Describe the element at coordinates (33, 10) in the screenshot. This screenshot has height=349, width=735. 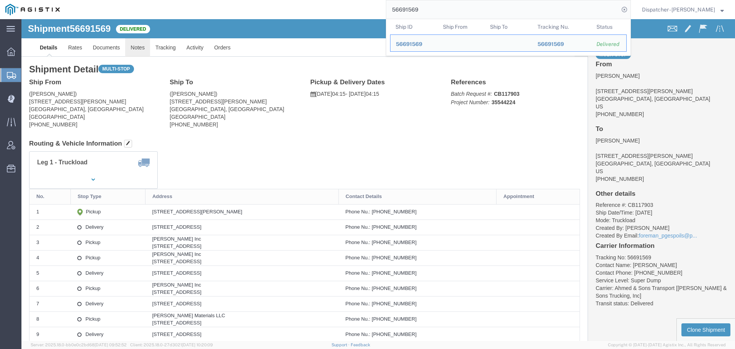
I see `img: logo` at that location.